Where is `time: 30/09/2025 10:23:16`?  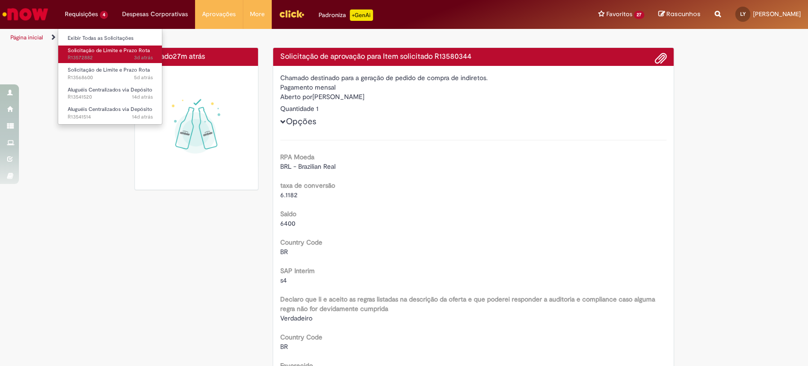 time: 30/09/2025 10:23:16 is located at coordinates (189, 56).